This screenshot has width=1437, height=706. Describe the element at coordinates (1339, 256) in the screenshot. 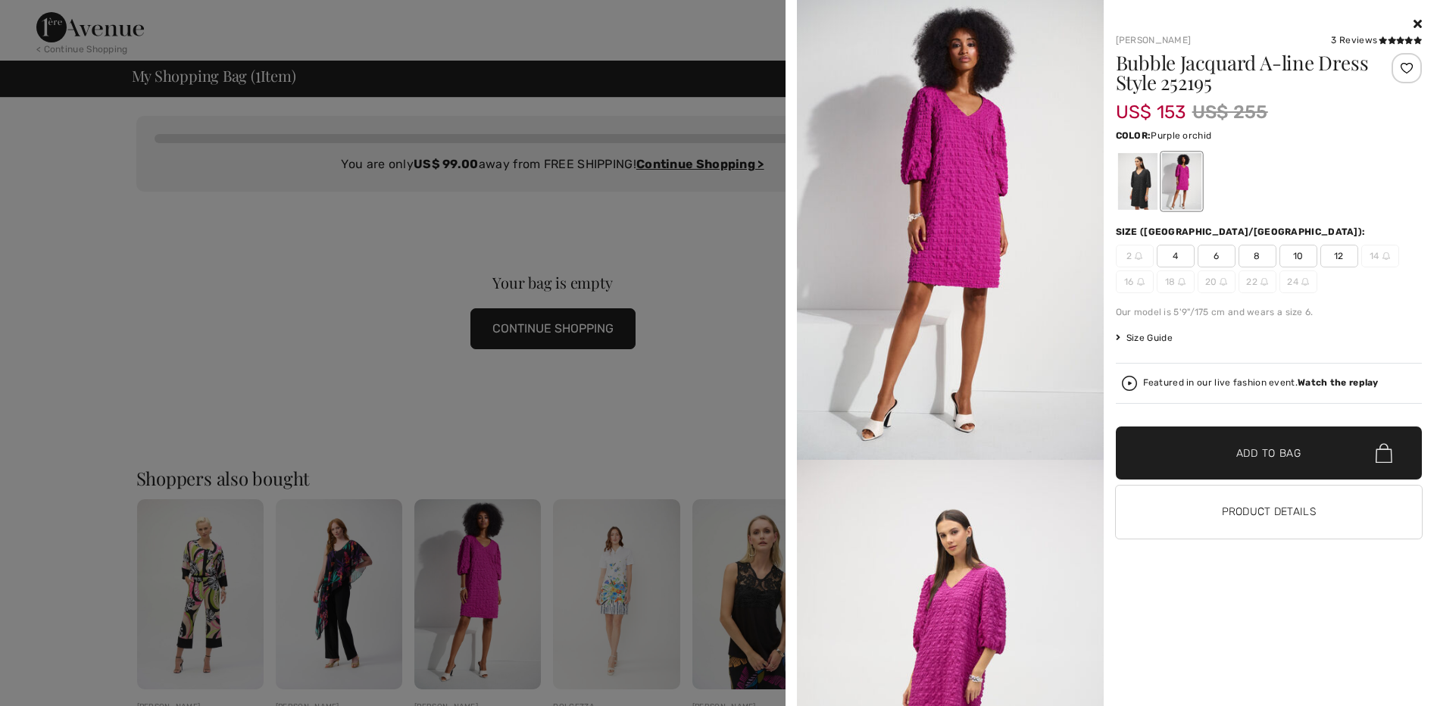

I see `span: 12` at that location.